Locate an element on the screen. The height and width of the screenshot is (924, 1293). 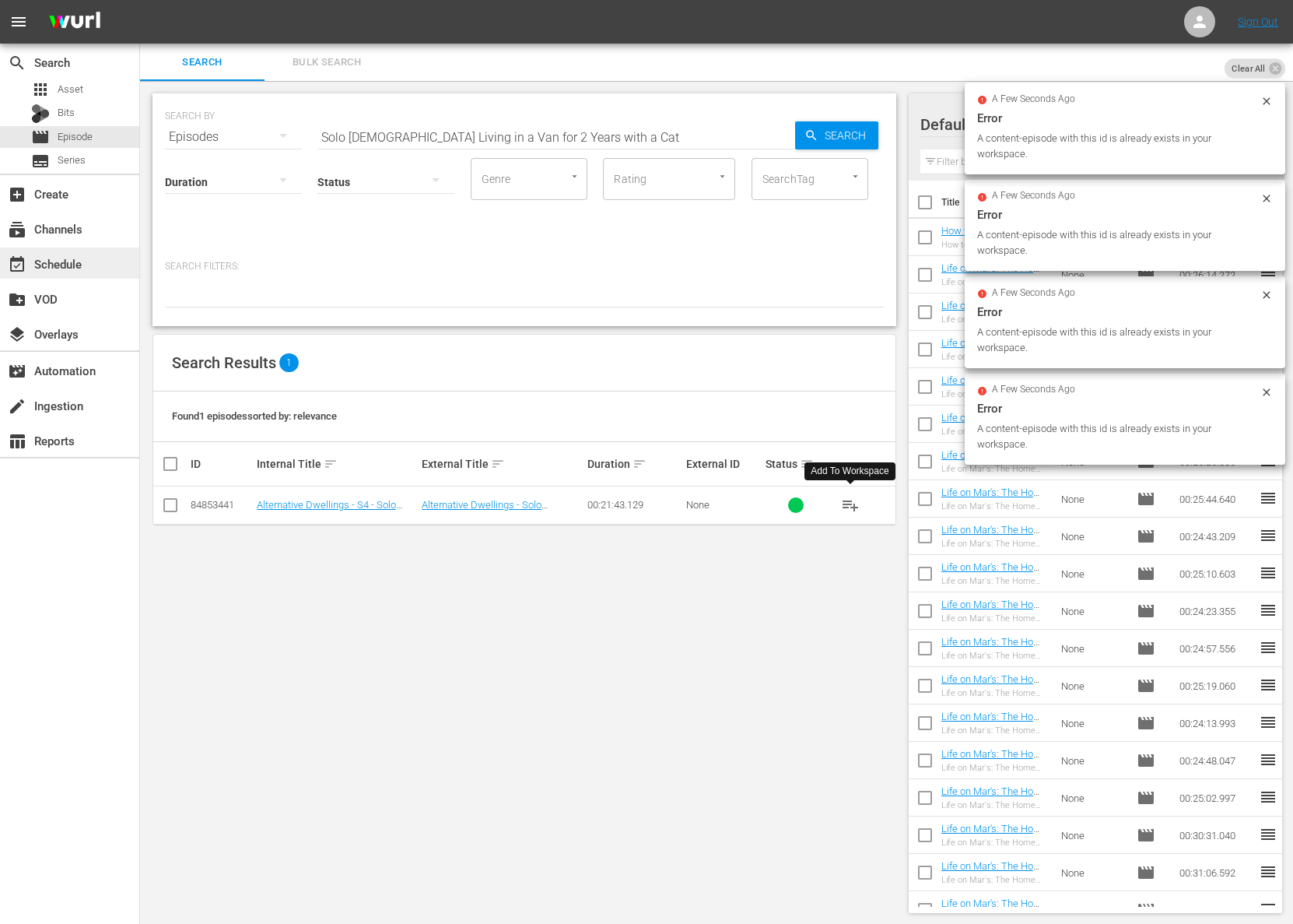
span: Series is located at coordinates (72, 161).